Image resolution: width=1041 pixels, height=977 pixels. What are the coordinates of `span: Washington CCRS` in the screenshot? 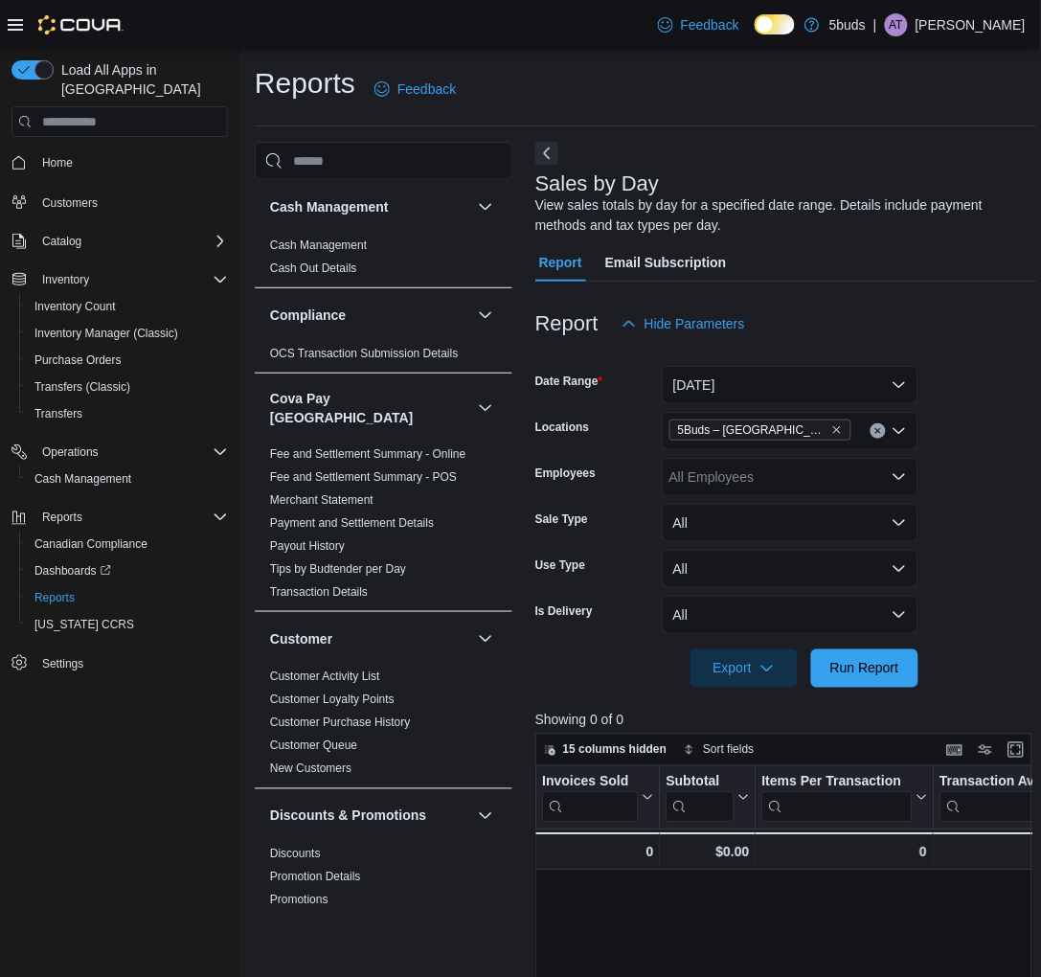 It's located at (127, 625).